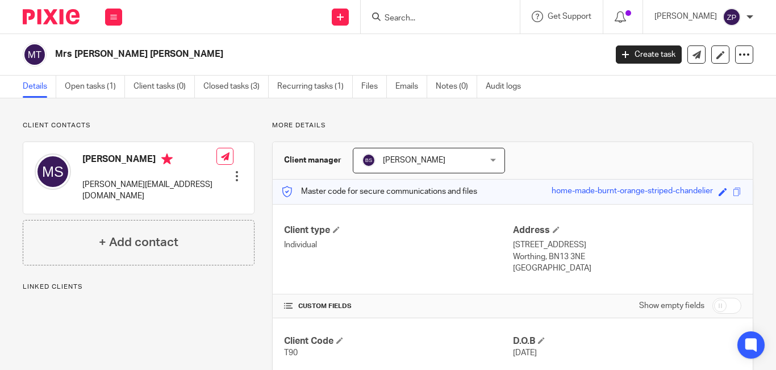 The height and width of the screenshot is (370, 776). I want to click on p: Client contacts, so click(139, 125).